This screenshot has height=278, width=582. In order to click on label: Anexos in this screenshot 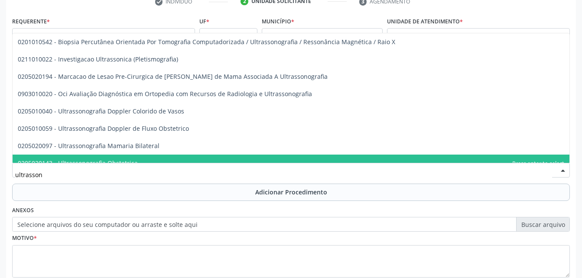, I will do `click(23, 211)`.